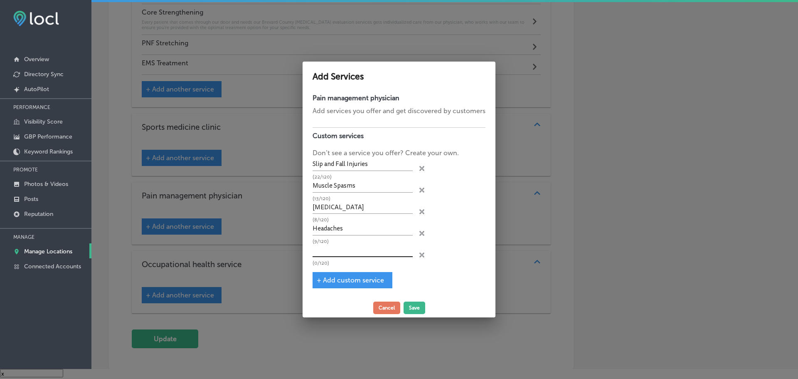 This screenshot has height=379, width=798. Describe the element at coordinates (399, 76) in the screenshot. I see `h2: Add Services` at that location.